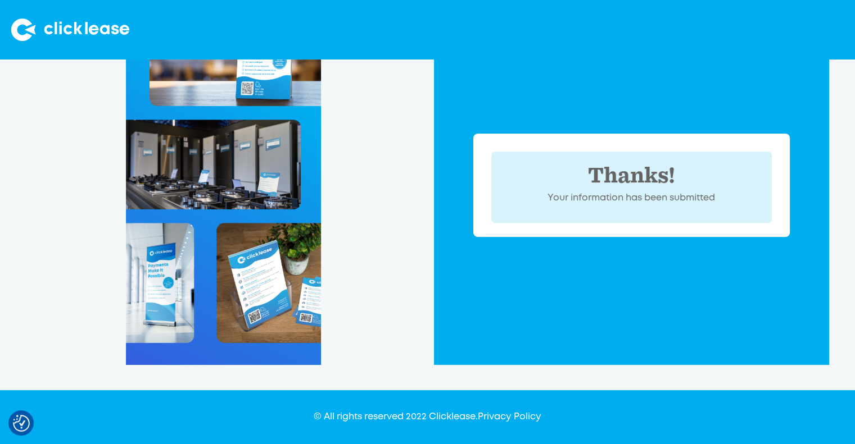  Describe the element at coordinates (509, 417) in the screenshot. I see `a: Privacy Policy` at that location.